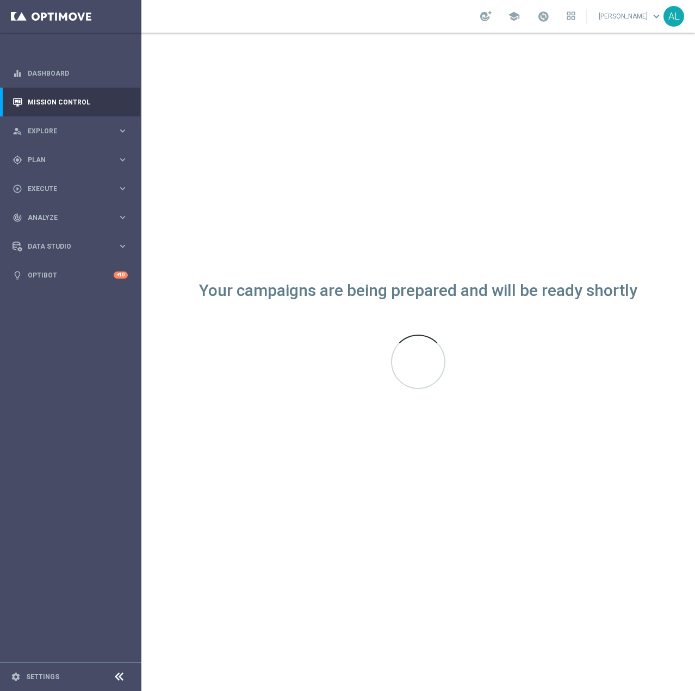 The image size is (695, 691). What do you see at coordinates (70, 160) in the screenshot?
I see `button: gps_fixed Plan keyboard_arrow_right` at bounding box center [70, 160].